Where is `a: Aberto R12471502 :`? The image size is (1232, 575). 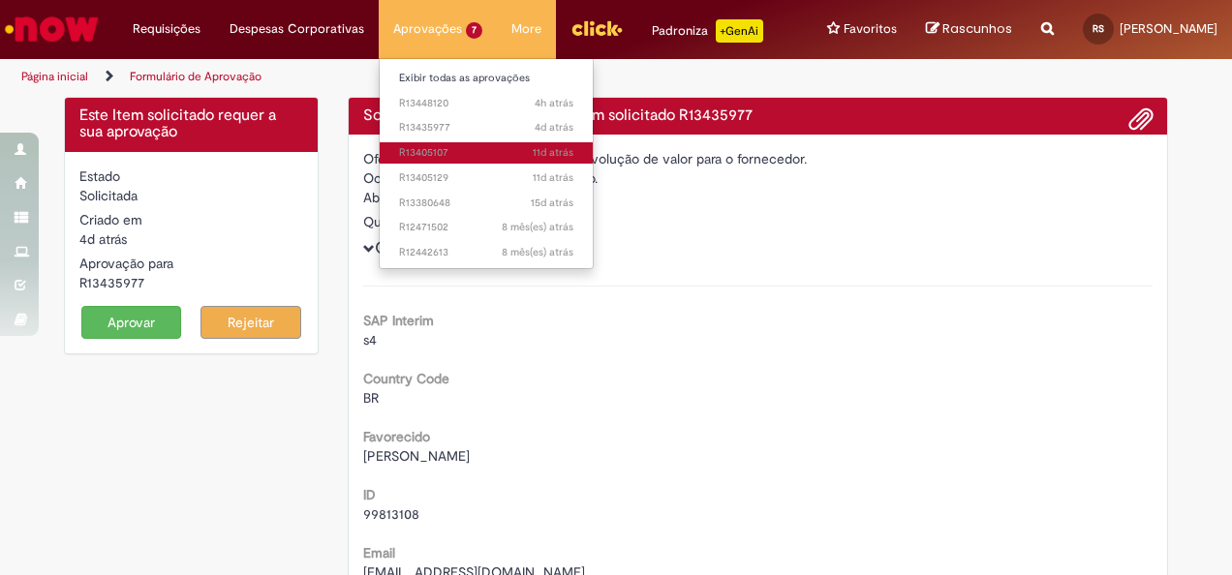 a: Aberto R12471502 : is located at coordinates (486, 228).